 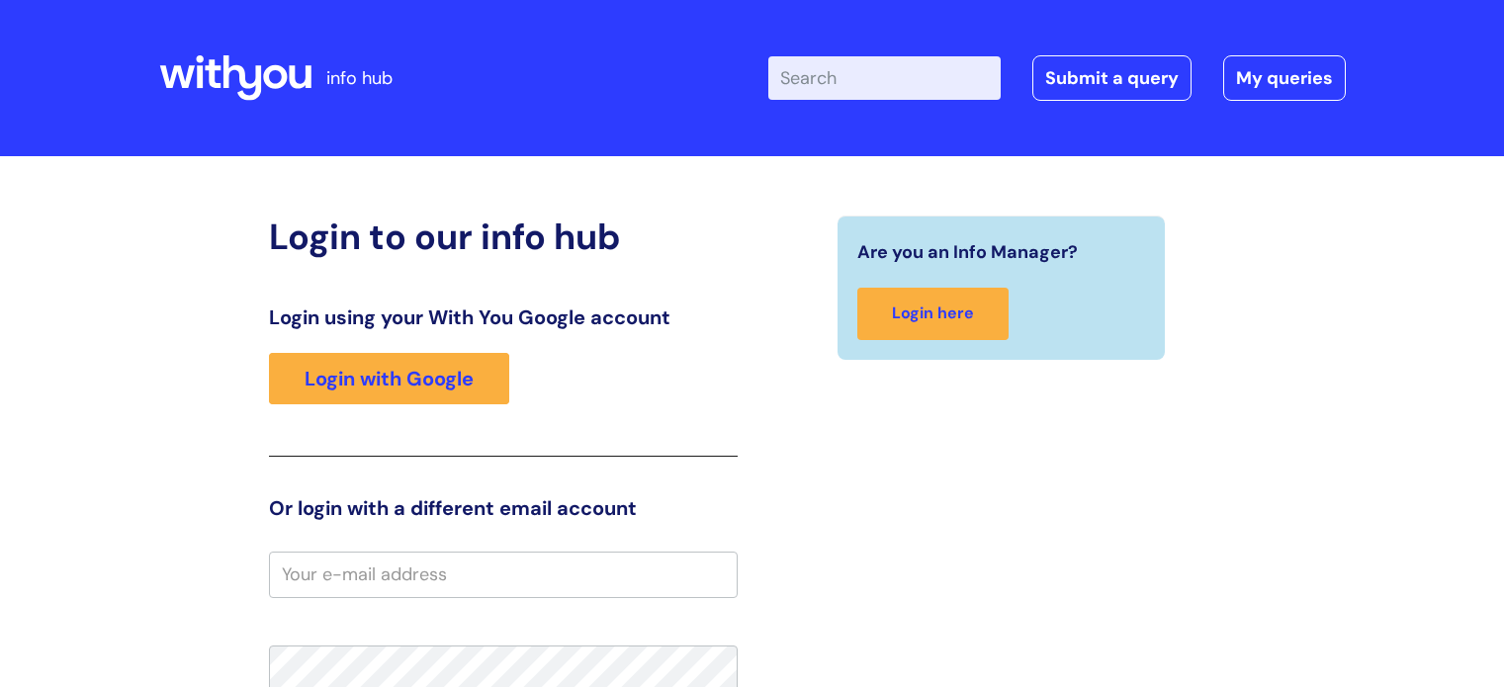 What do you see at coordinates (359, 78) in the screenshot?
I see `p: info hub` at bounding box center [359, 78].